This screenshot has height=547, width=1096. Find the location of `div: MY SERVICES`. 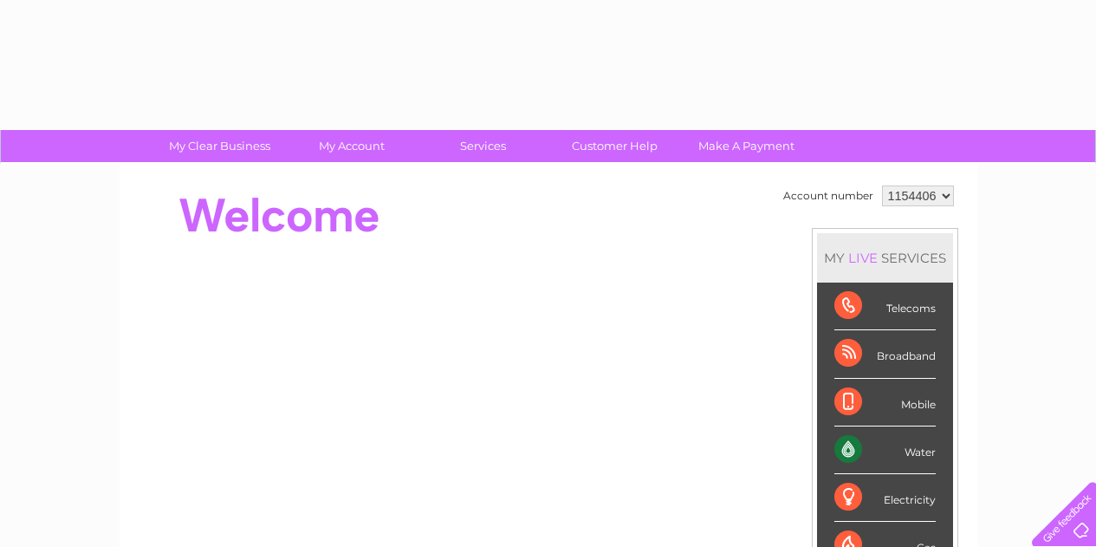

div: MY SERVICES is located at coordinates (885, 257).